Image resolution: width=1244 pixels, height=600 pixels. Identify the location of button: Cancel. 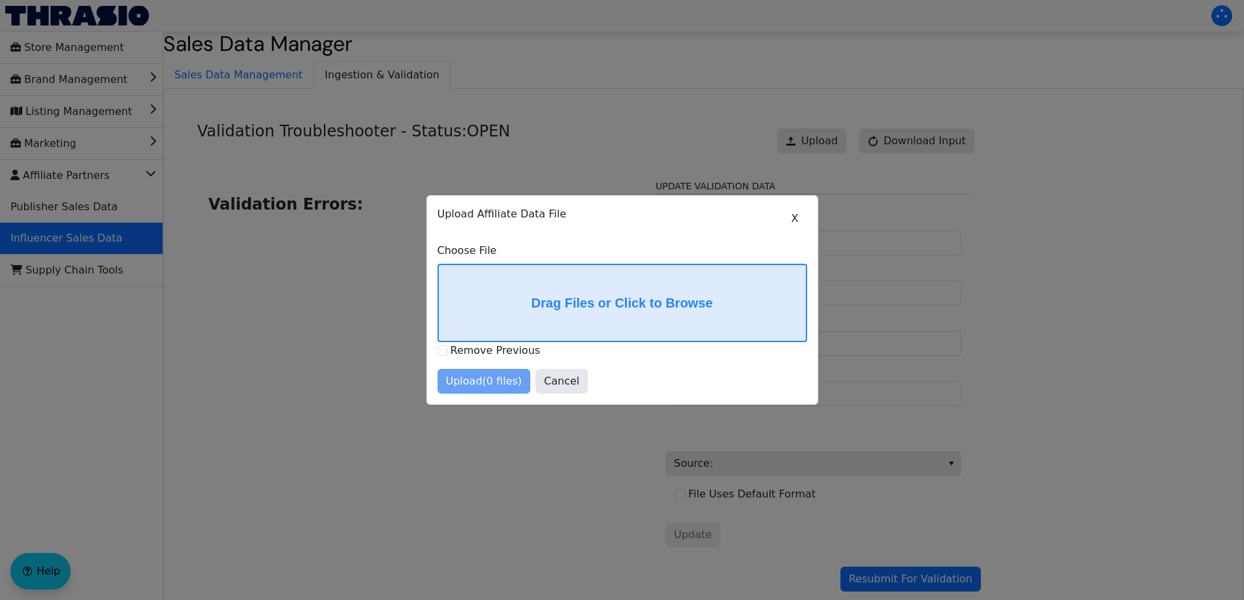
(561, 381).